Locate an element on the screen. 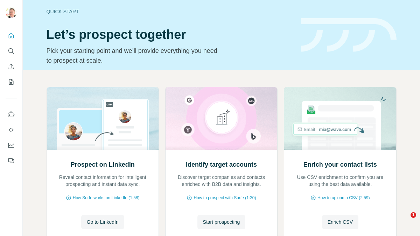 The image size is (420, 236). img: Enrich your contact lists is located at coordinates (340, 118).